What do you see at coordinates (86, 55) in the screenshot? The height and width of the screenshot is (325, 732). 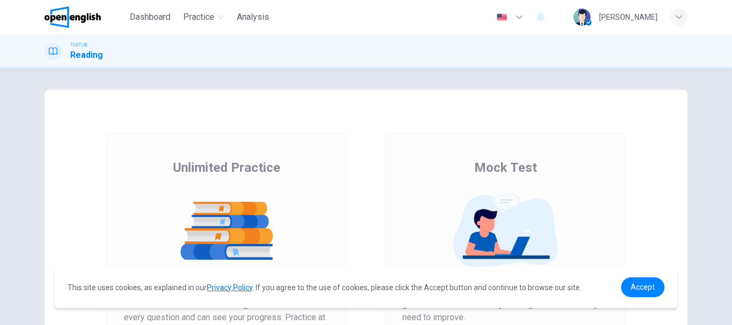 I see `h1: Reading` at bounding box center [86, 55].